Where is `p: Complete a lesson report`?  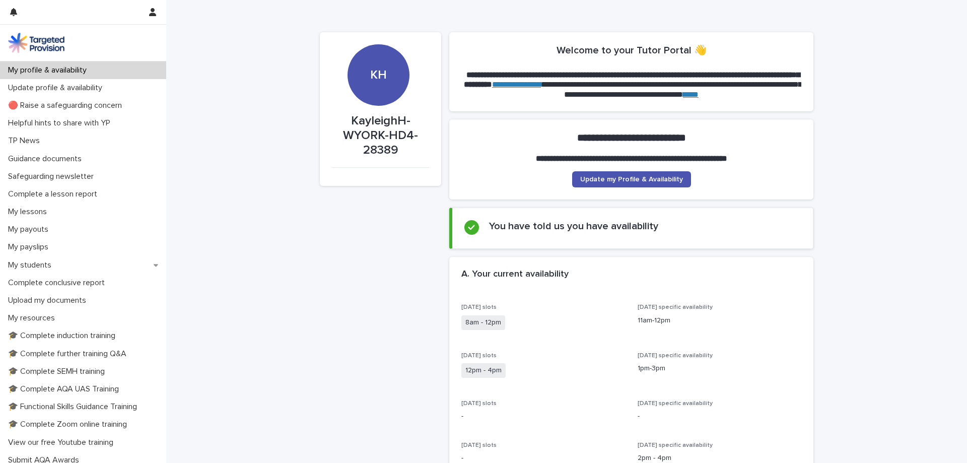
p: Complete a lesson report is located at coordinates (54, 194).